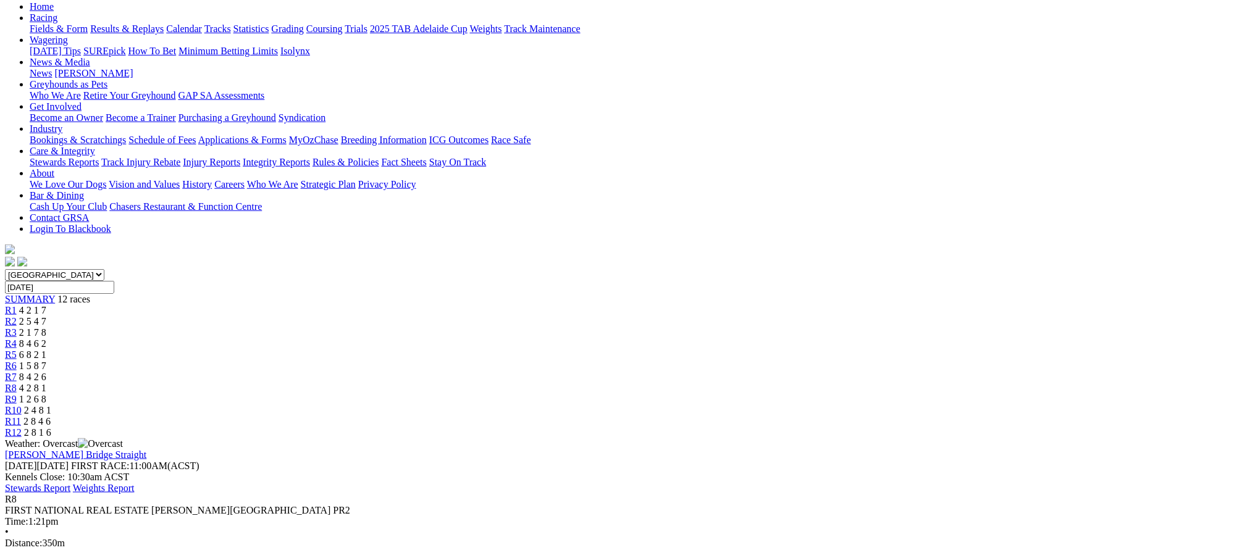 The width and height of the screenshot is (1234, 558). I want to click on a: R10, so click(13, 410).